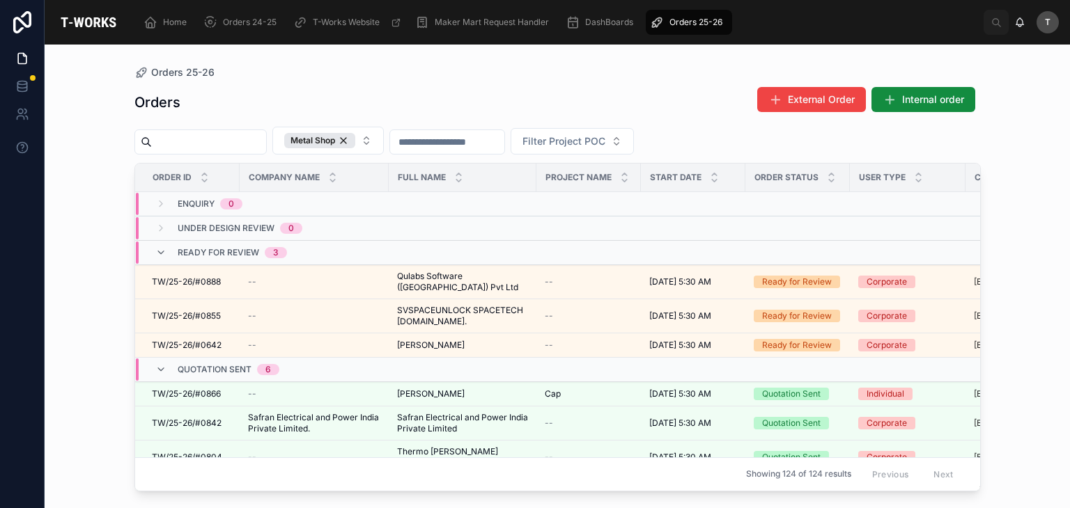 Image resolution: width=1070 pixels, height=508 pixels. What do you see at coordinates (192, 394) in the screenshot?
I see `a: TW/25-26/#0866` at bounding box center [192, 394].